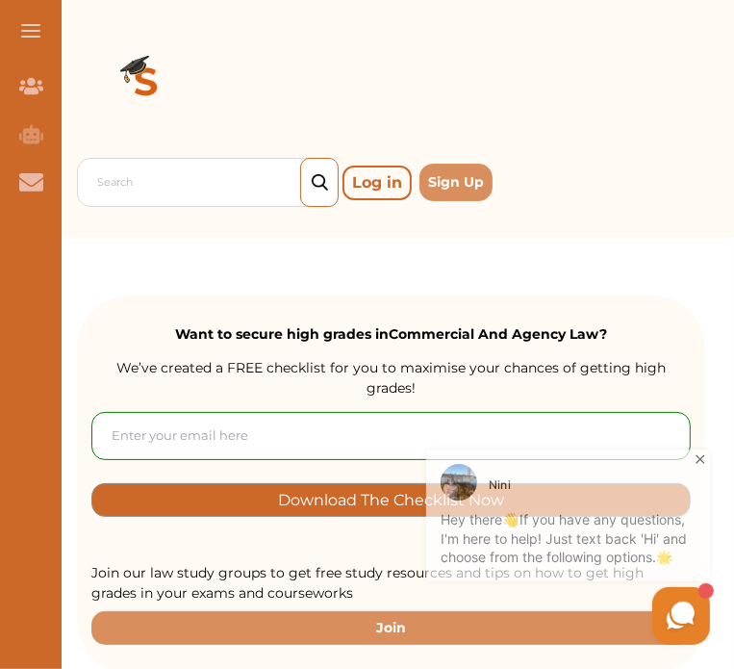 This screenshot has height=669, width=734. What do you see at coordinates (227, 41) in the screenshot?
I see `div: Nini` at bounding box center [227, 41].